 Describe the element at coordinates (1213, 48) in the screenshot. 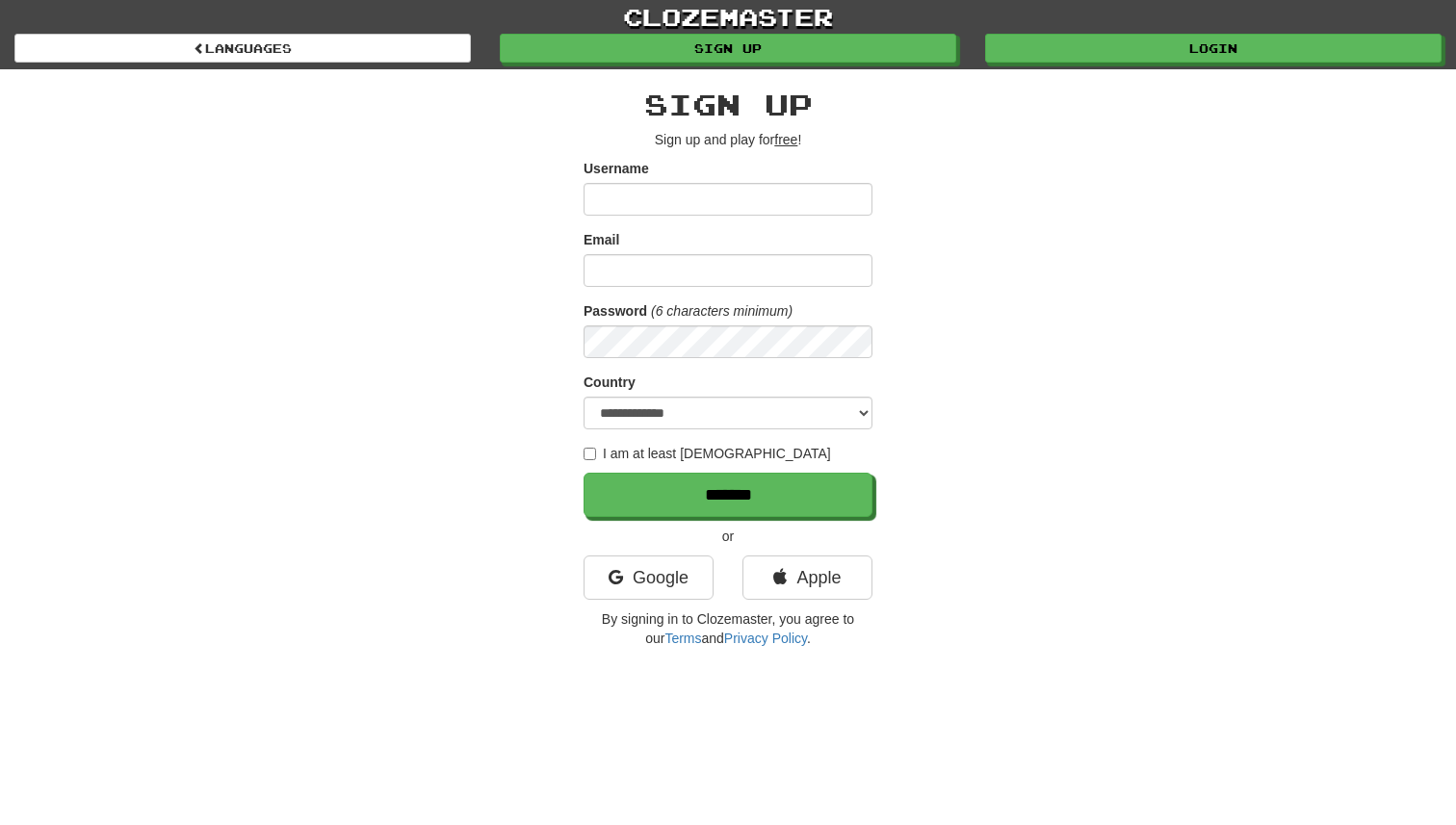

I see `a: Login` at that location.